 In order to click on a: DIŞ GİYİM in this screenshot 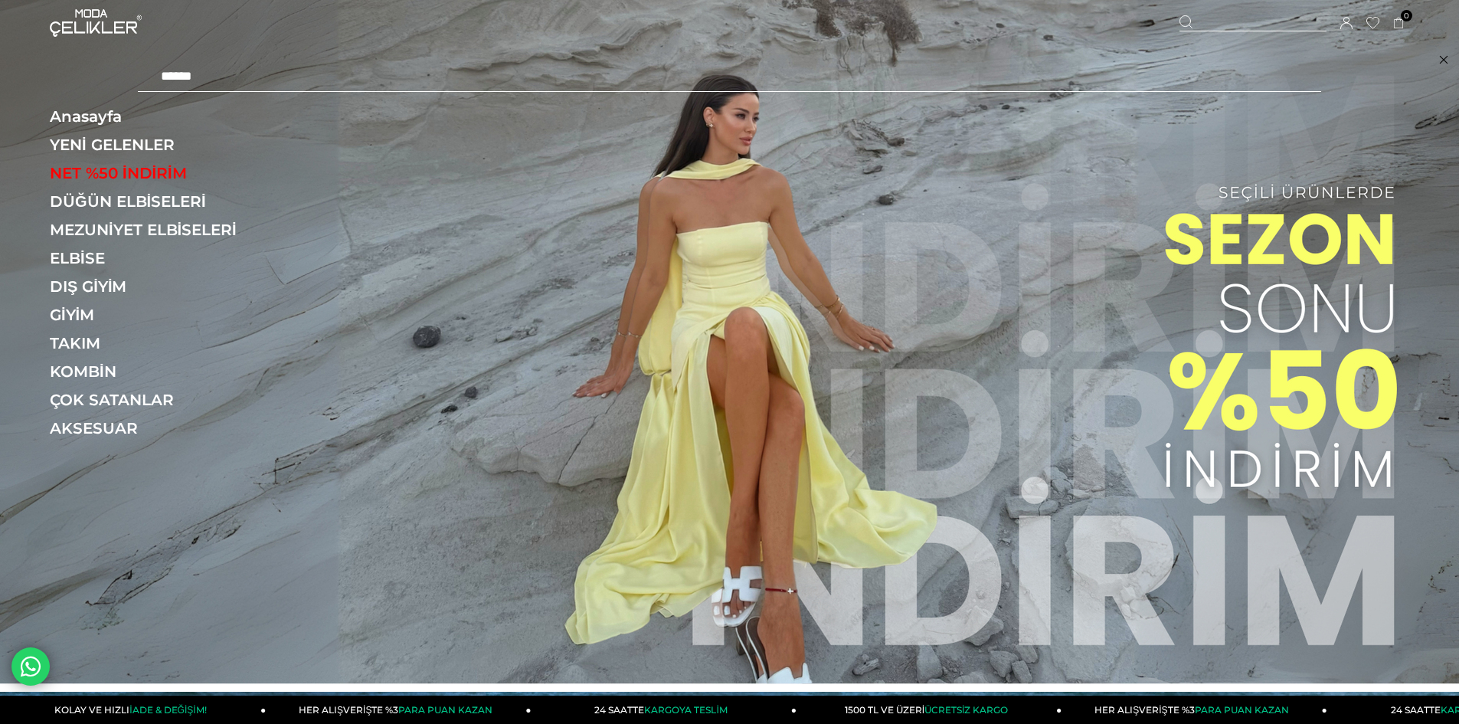, I will do `click(155, 287)`.